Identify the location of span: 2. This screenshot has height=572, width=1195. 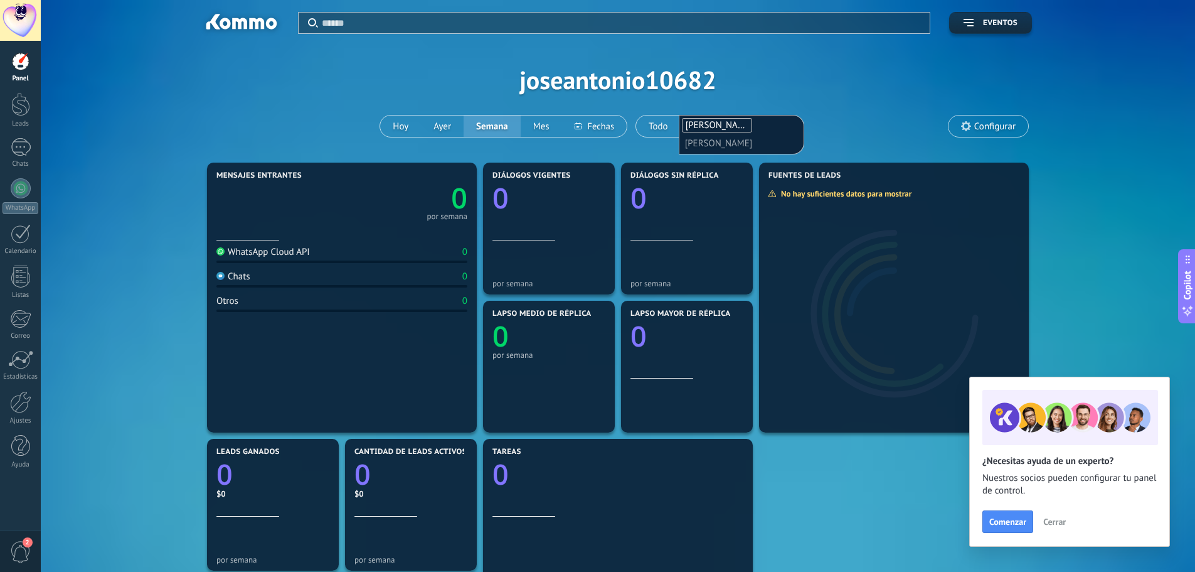
(28, 542).